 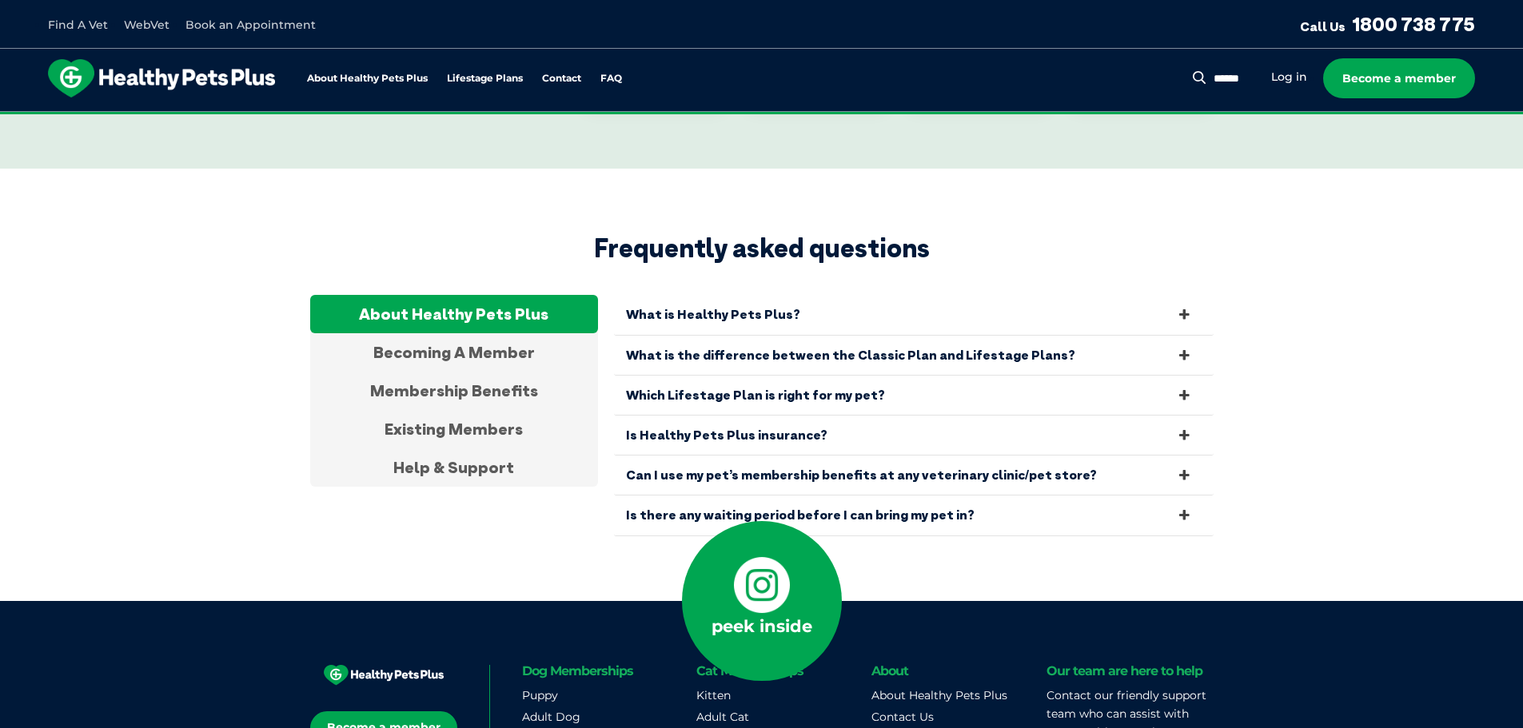 I want to click on h6: Our team are here to help, so click(x=1124, y=671).